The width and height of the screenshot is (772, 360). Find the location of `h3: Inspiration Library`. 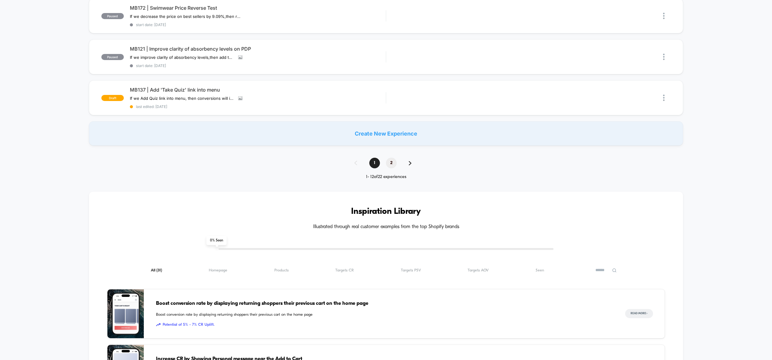

h3: Inspiration Library is located at coordinates (386, 212).